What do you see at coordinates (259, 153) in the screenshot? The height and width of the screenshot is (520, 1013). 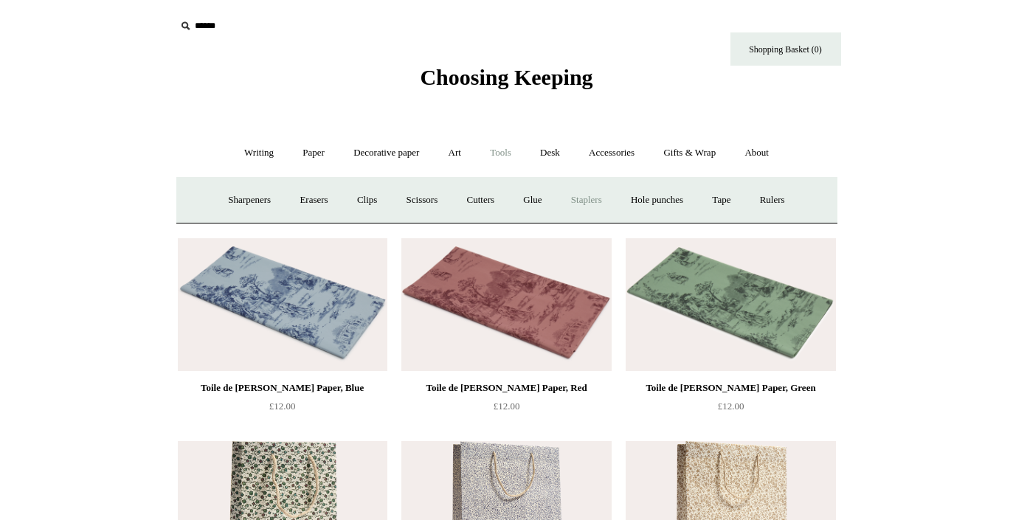 I see `a: Writing` at bounding box center [259, 153].